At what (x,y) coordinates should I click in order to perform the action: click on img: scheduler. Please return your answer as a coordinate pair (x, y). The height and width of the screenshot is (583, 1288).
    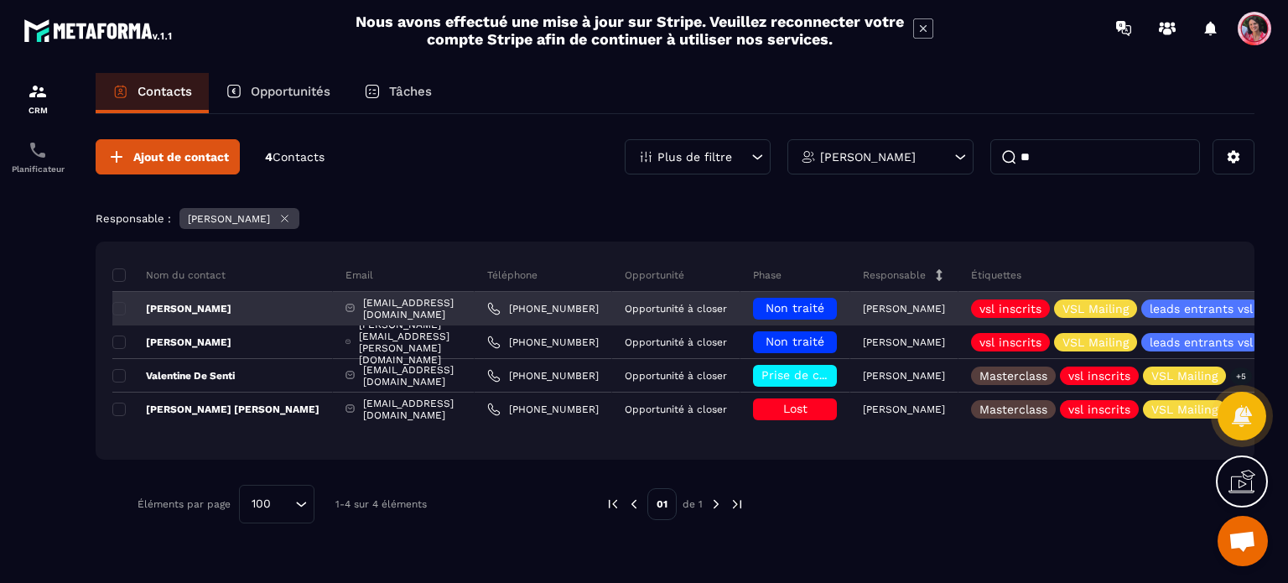
    Looking at the image, I should click on (38, 150).